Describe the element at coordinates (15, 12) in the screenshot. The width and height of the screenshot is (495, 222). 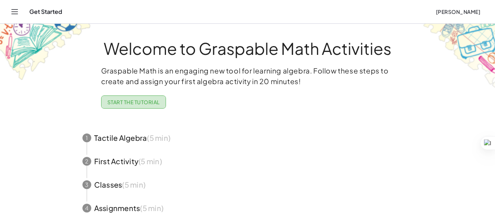
I see `button: Toggle navigation` at that location.